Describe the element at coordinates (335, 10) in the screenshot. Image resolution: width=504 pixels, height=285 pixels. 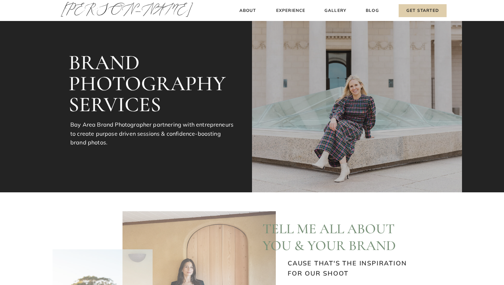
I see `h3: Gallery` at that location.